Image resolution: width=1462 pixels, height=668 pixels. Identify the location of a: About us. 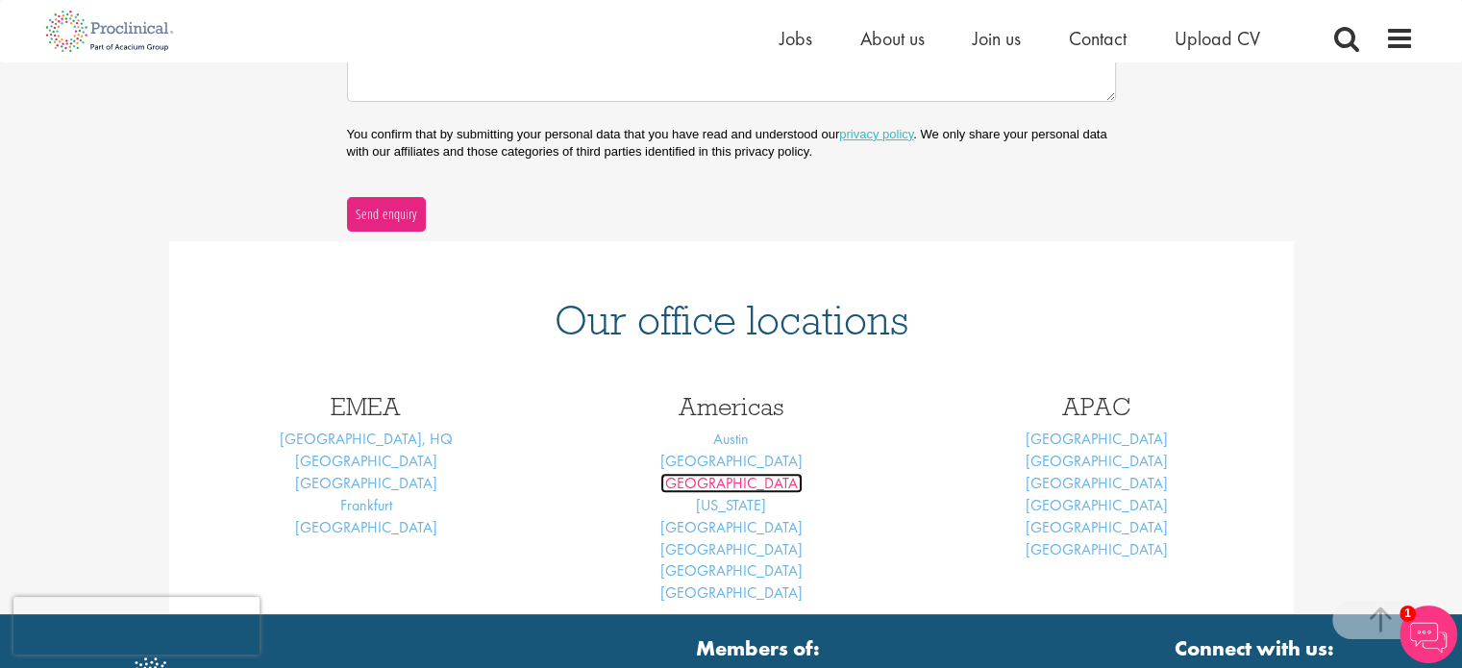
(892, 38).